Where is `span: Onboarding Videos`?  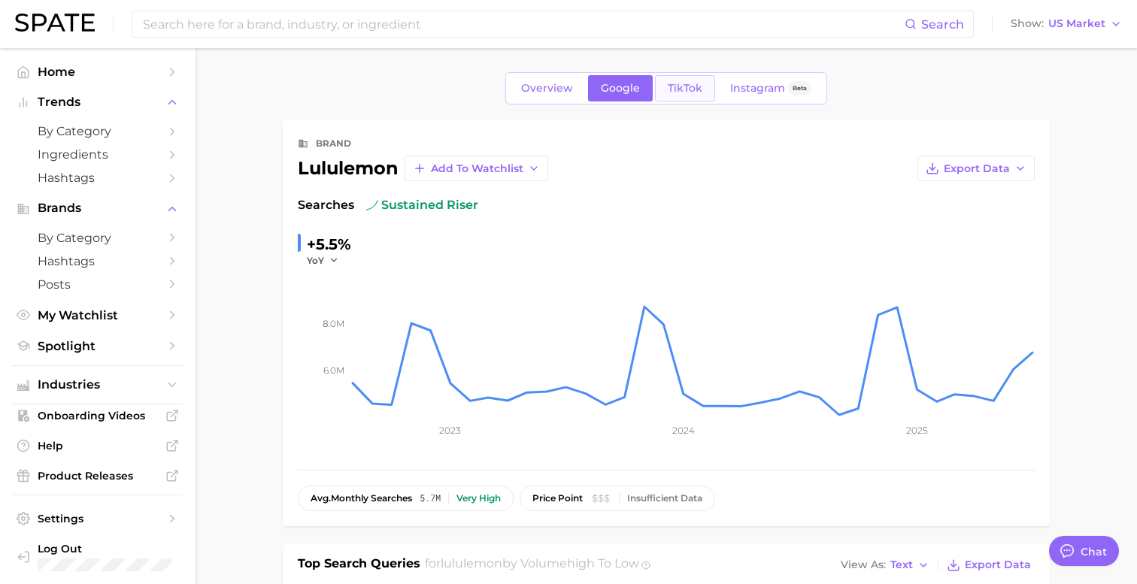 span: Onboarding Videos is located at coordinates (98, 416).